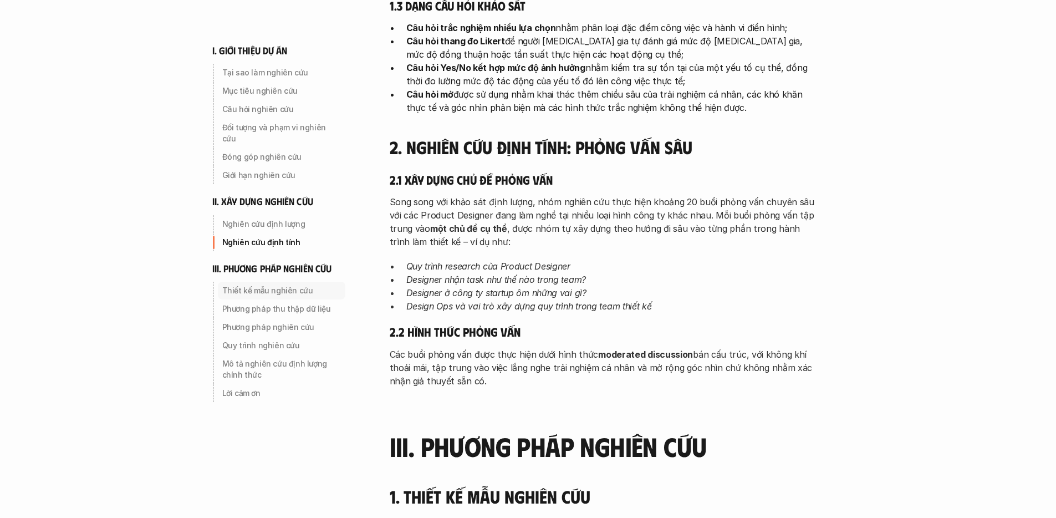 This screenshot has width=1056, height=518. What do you see at coordinates (279, 157) in the screenshot?
I see `a: Đóng góp nghiên cứu` at bounding box center [279, 157].